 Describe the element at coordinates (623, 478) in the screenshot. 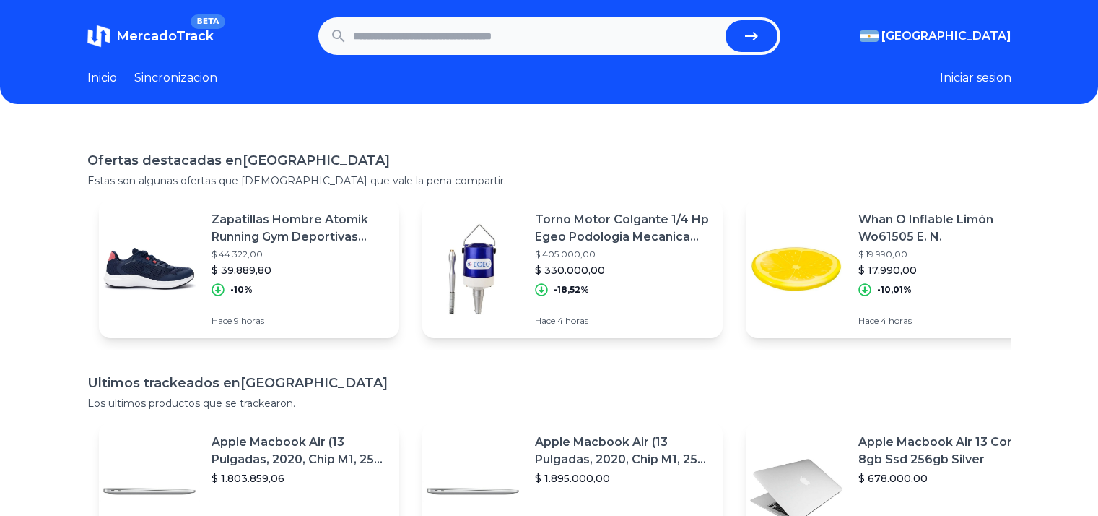

I see `p: $ 1.895.000,00` at that location.